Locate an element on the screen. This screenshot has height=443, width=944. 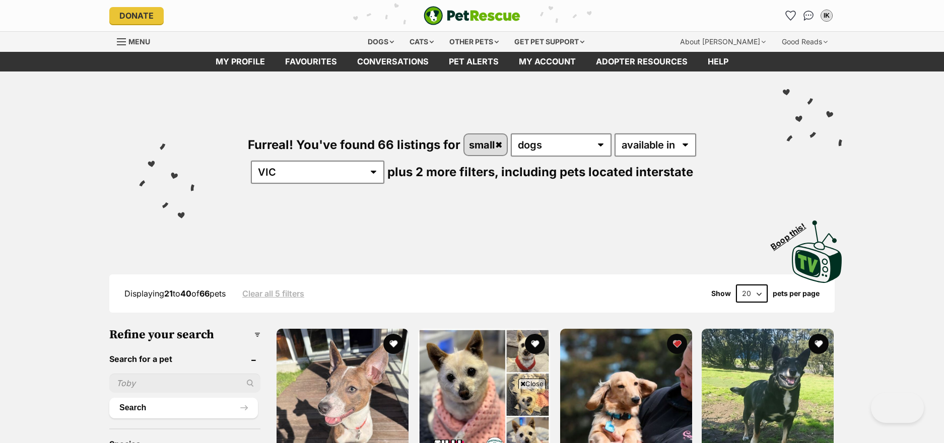
a: Donate is located at coordinates (137, 16).